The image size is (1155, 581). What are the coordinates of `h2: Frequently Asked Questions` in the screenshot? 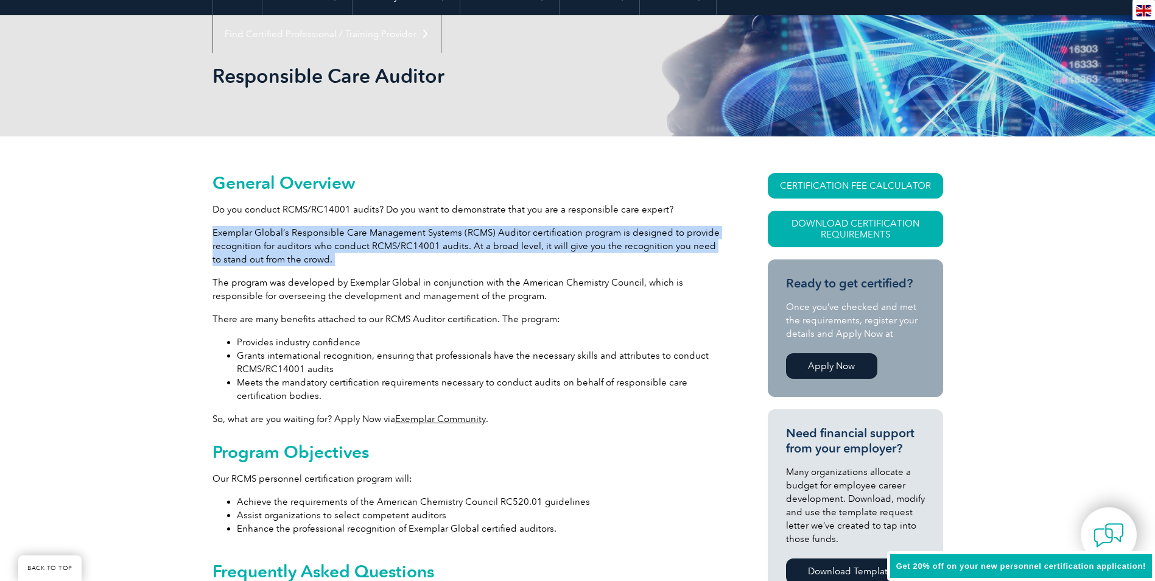 It's located at (468, 571).